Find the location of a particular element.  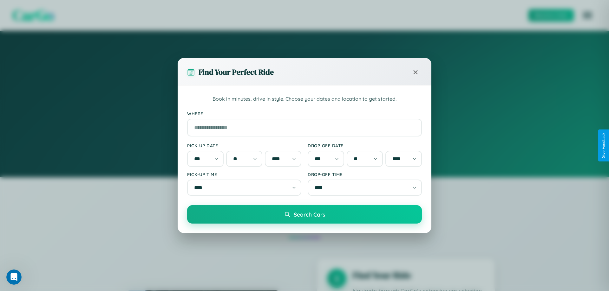

p: Book in minutes, drive in style. Choose your dates and location to get started. is located at coordinates (304, 99).